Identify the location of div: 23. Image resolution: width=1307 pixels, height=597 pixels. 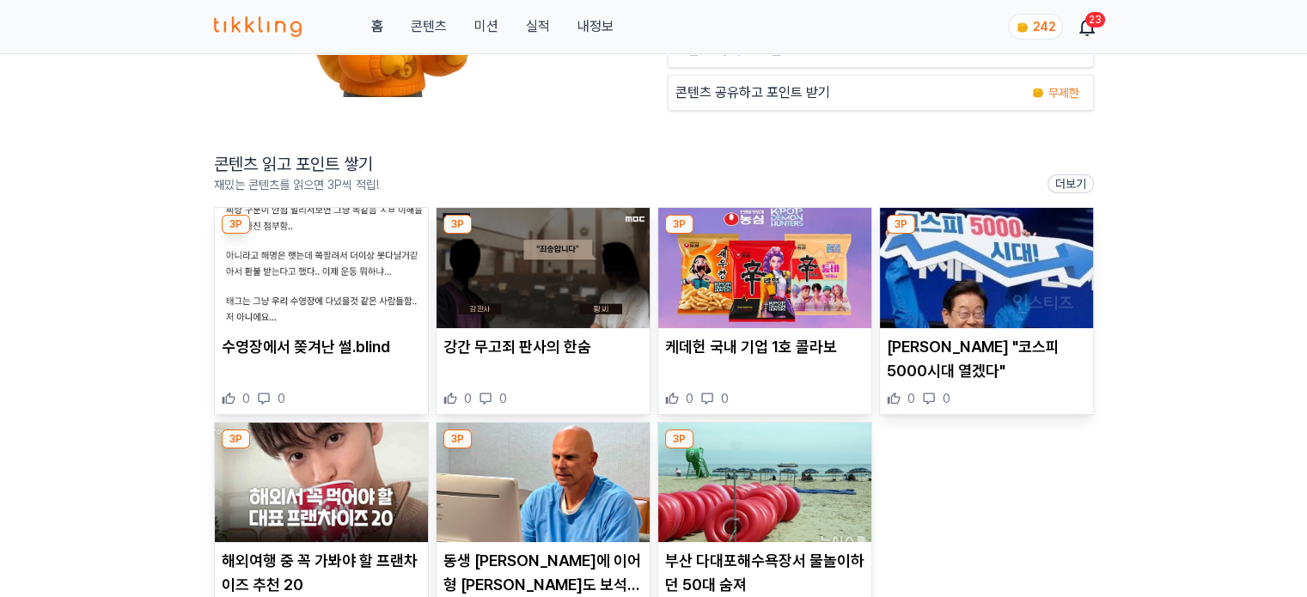
(1095, 20).